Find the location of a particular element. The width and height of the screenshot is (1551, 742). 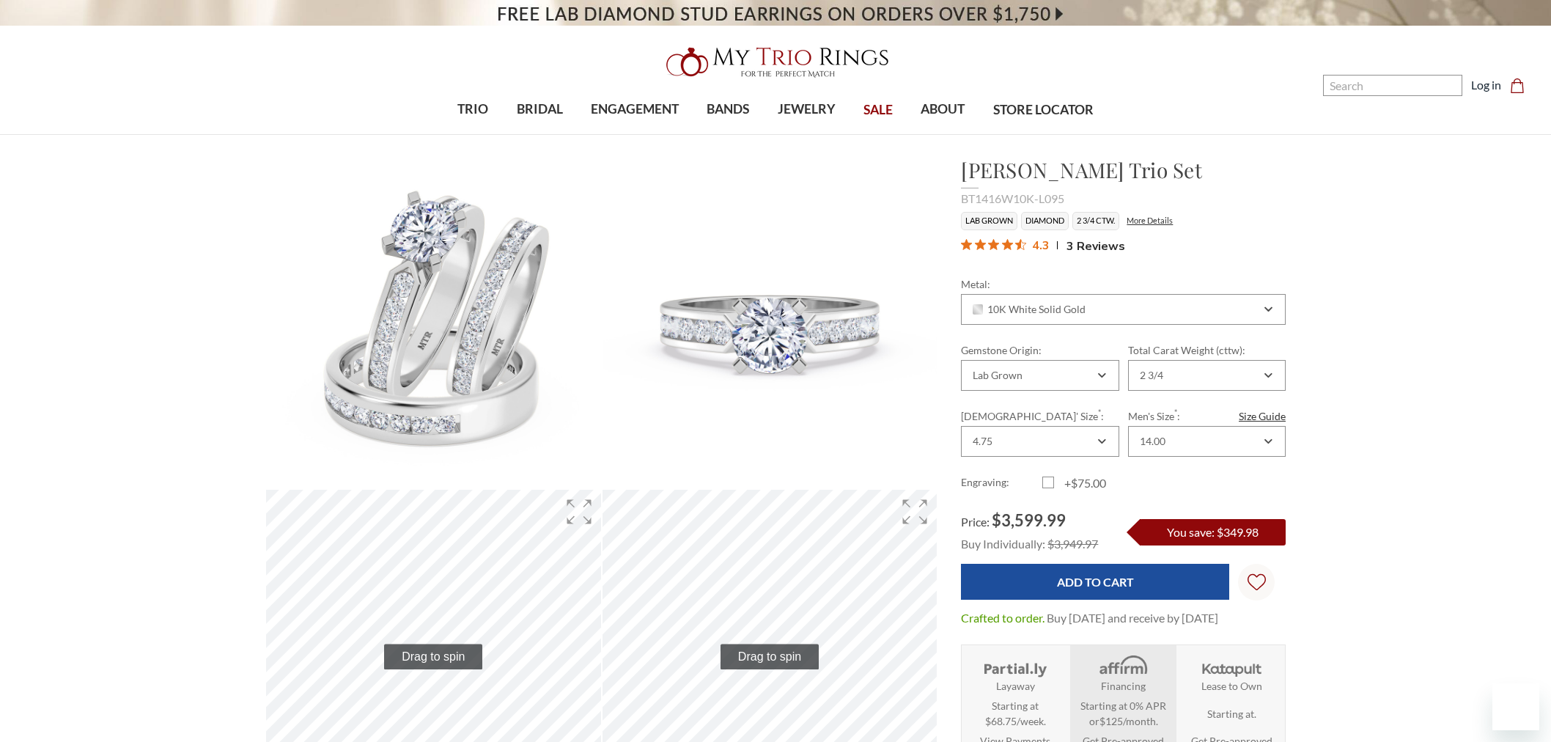

span: You save: $349.98 is located at coordinates (1212, 531).